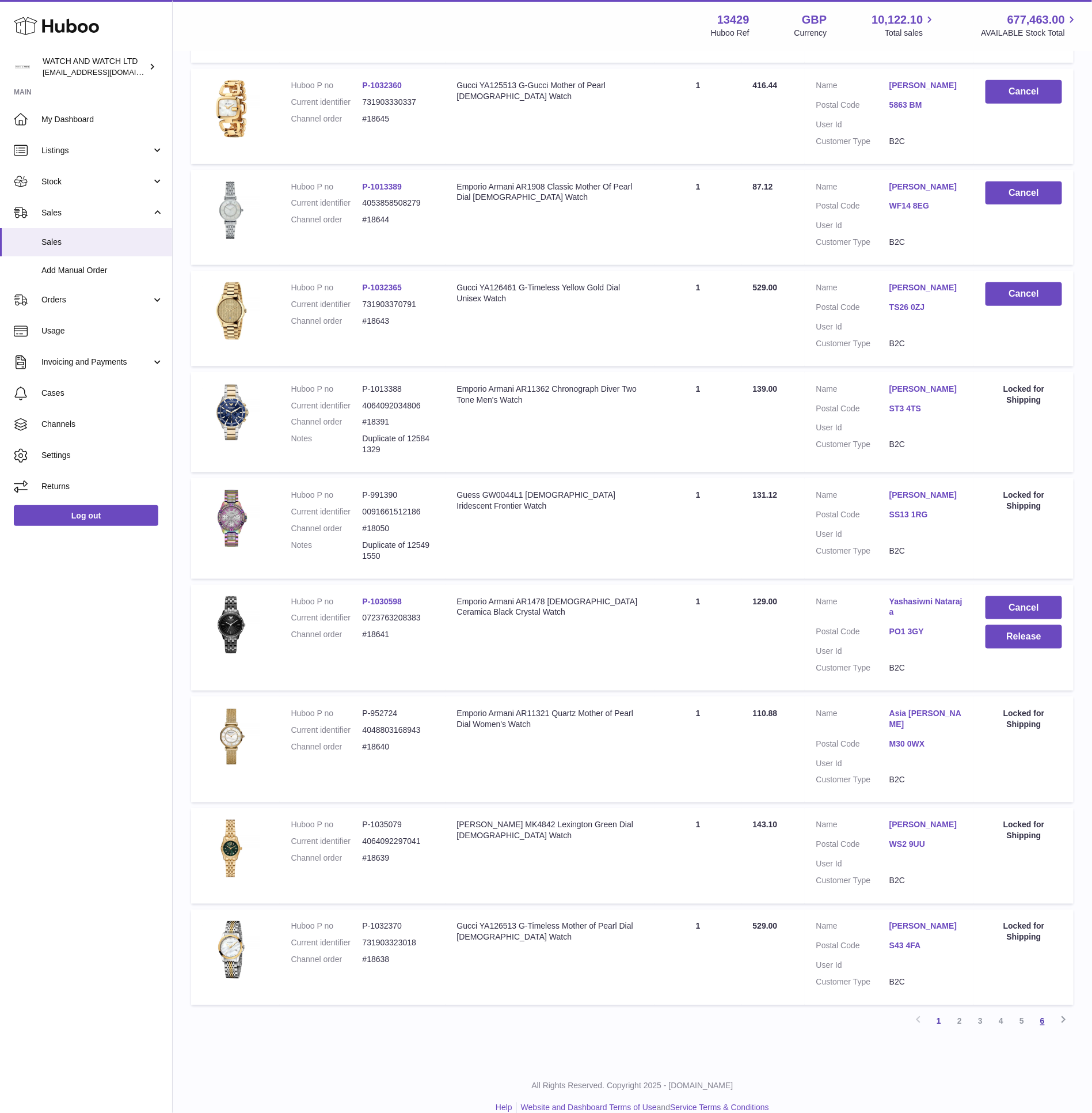 This screenshot has width=1092, height=1113. What do you see at coordinates (102, 393) in the screenshot?
I see `span: Cases` at bounding box center [102, 393].